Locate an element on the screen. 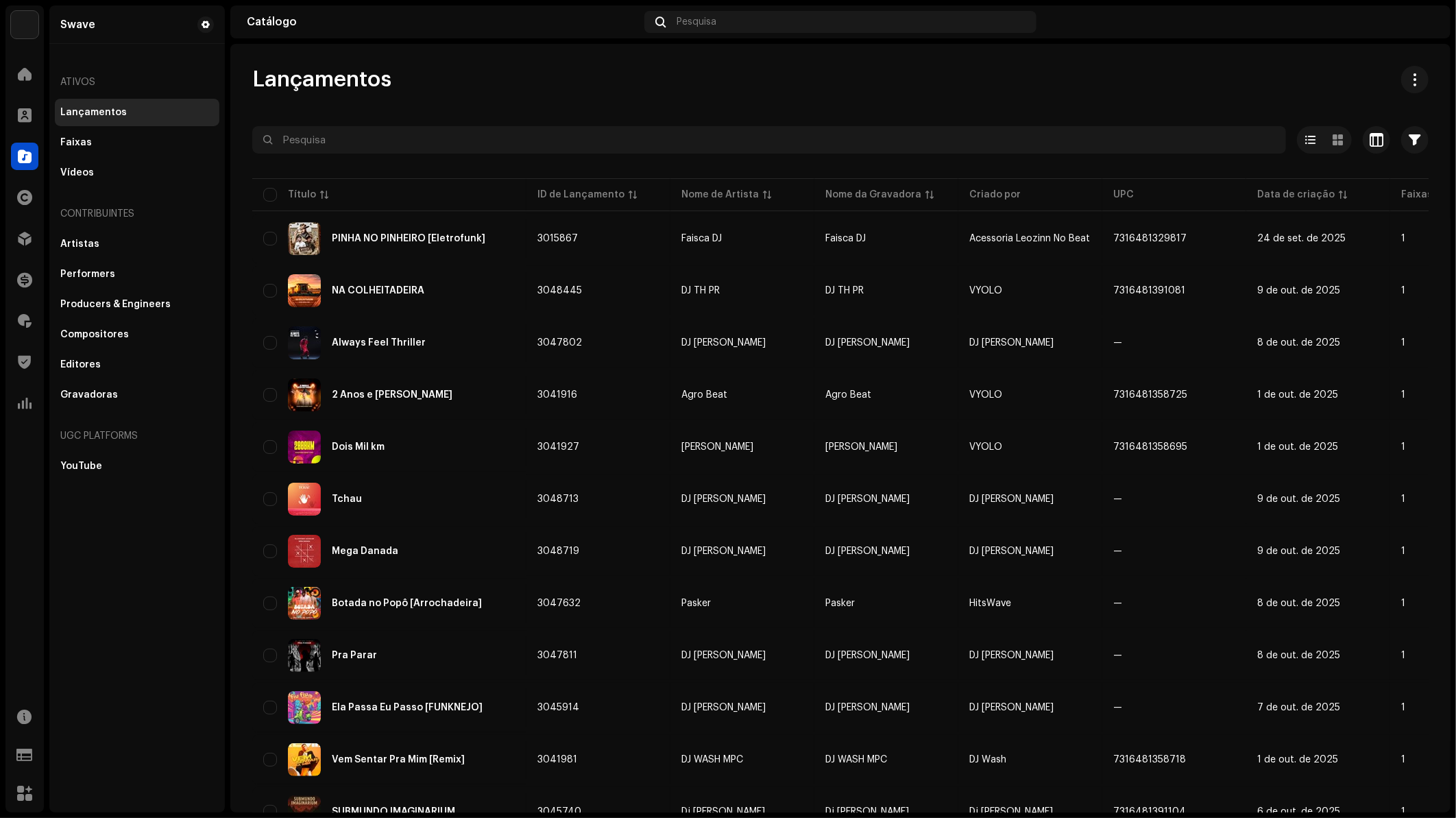 The image size is (1456, 818). span: 3048713 is located at coordinates (558, 499).